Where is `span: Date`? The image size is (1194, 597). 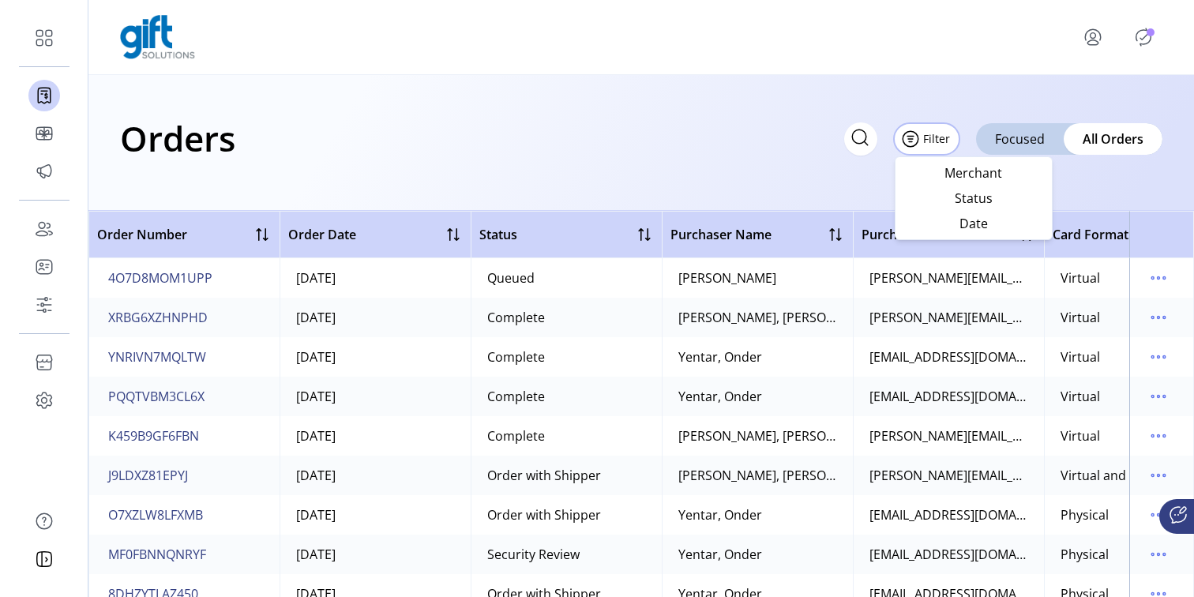
span: Date is located at coordinates (974, 223).